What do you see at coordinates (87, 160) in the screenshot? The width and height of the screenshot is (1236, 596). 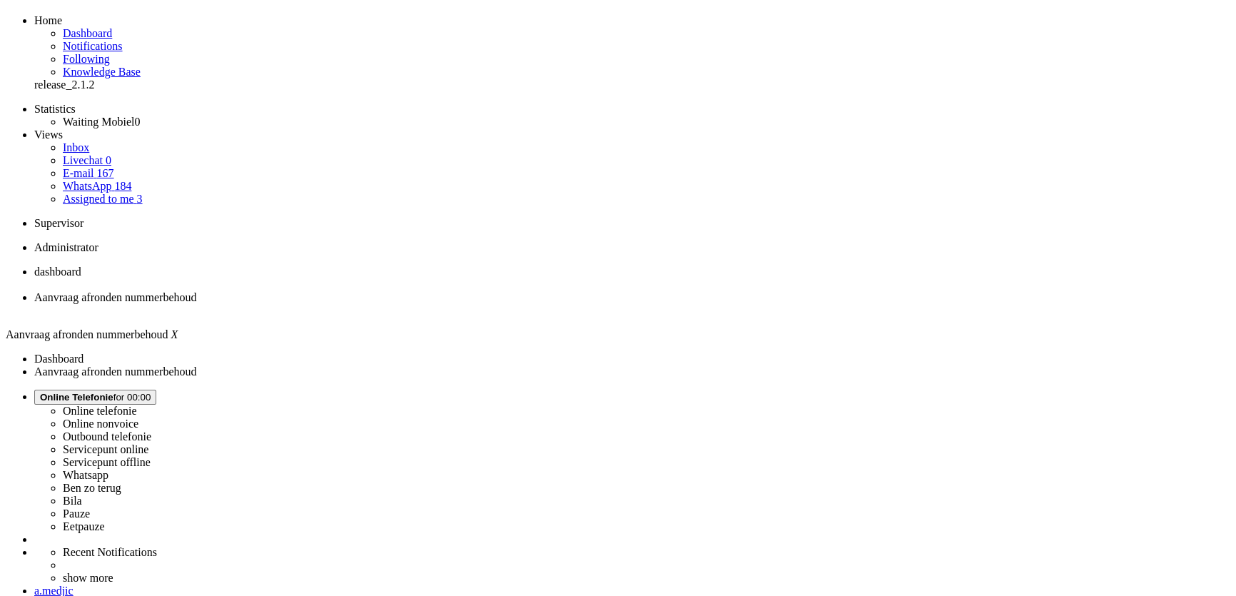 I see `a: Livechat 0` at bounding box center [87, 160].